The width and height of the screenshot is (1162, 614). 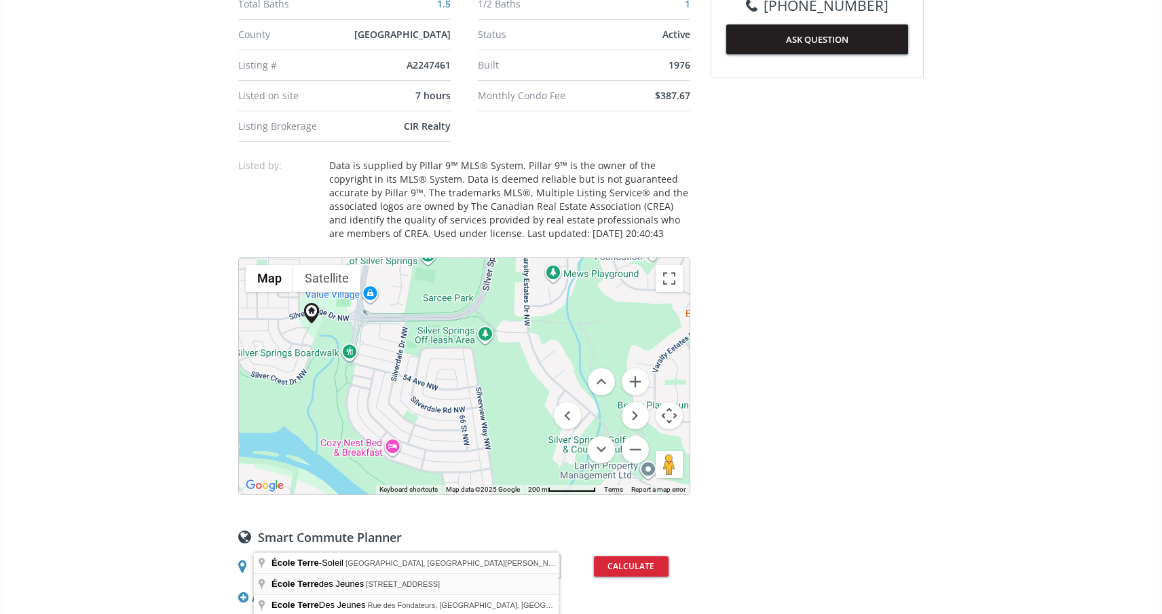 I want to click on span: Ecole Terre, so click(x=295, y=604).